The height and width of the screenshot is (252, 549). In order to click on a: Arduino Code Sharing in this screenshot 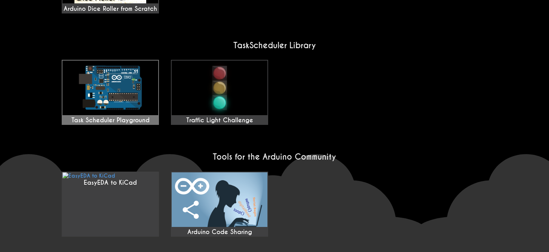, I will do `click(219, 204)`.